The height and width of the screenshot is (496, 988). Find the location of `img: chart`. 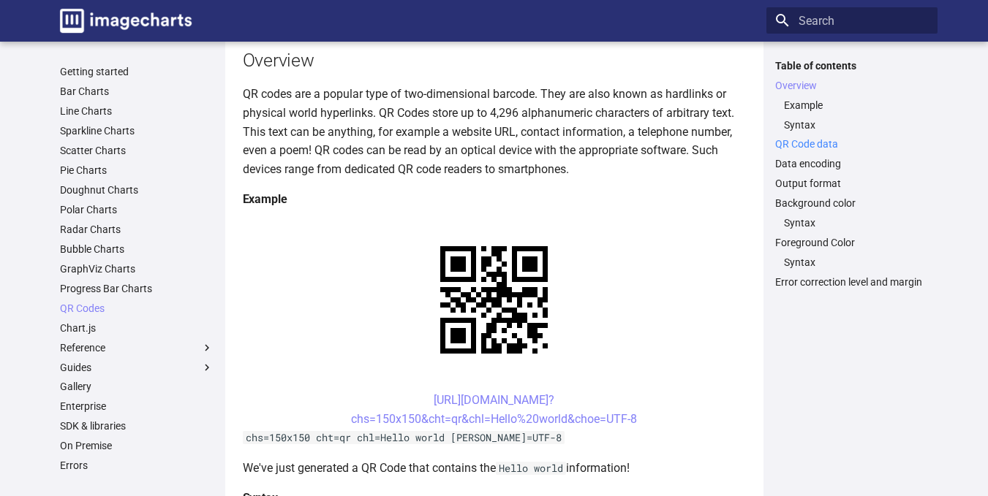

img: chart is located at coordinates (493, 300).